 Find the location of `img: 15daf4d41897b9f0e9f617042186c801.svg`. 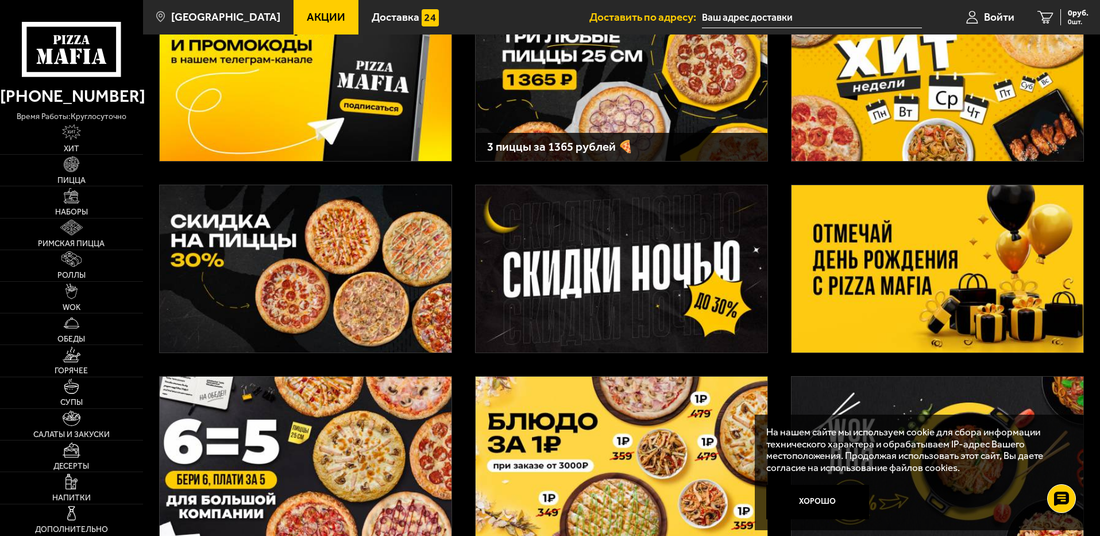

img: 15daf4d41897b9f0e9f617042186c801.svg is located at coordinates (430, 18).